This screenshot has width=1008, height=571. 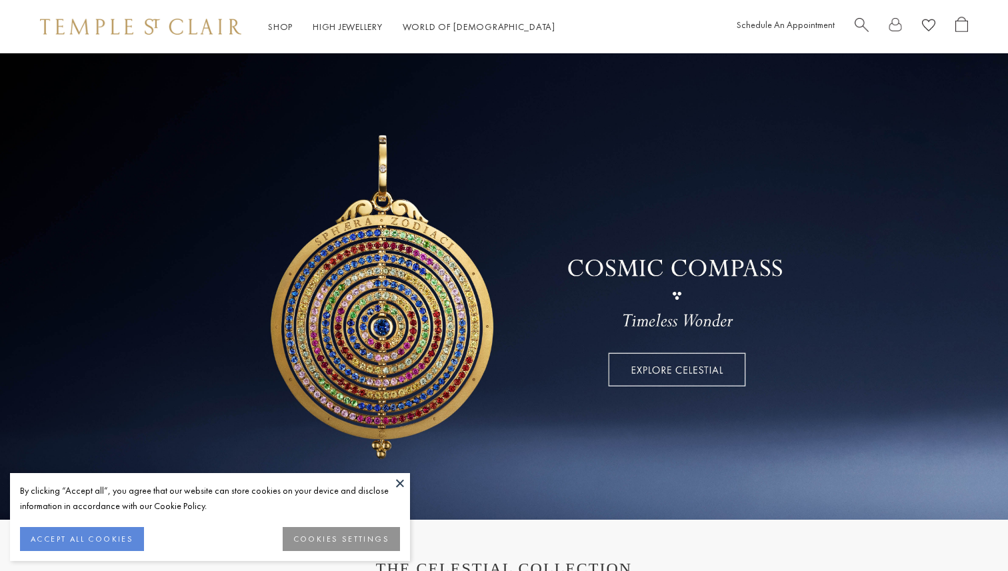 What do you see at coordinates (861, 27) in the screenshot?
I see `a: Search` at bounding box center [861, 27].